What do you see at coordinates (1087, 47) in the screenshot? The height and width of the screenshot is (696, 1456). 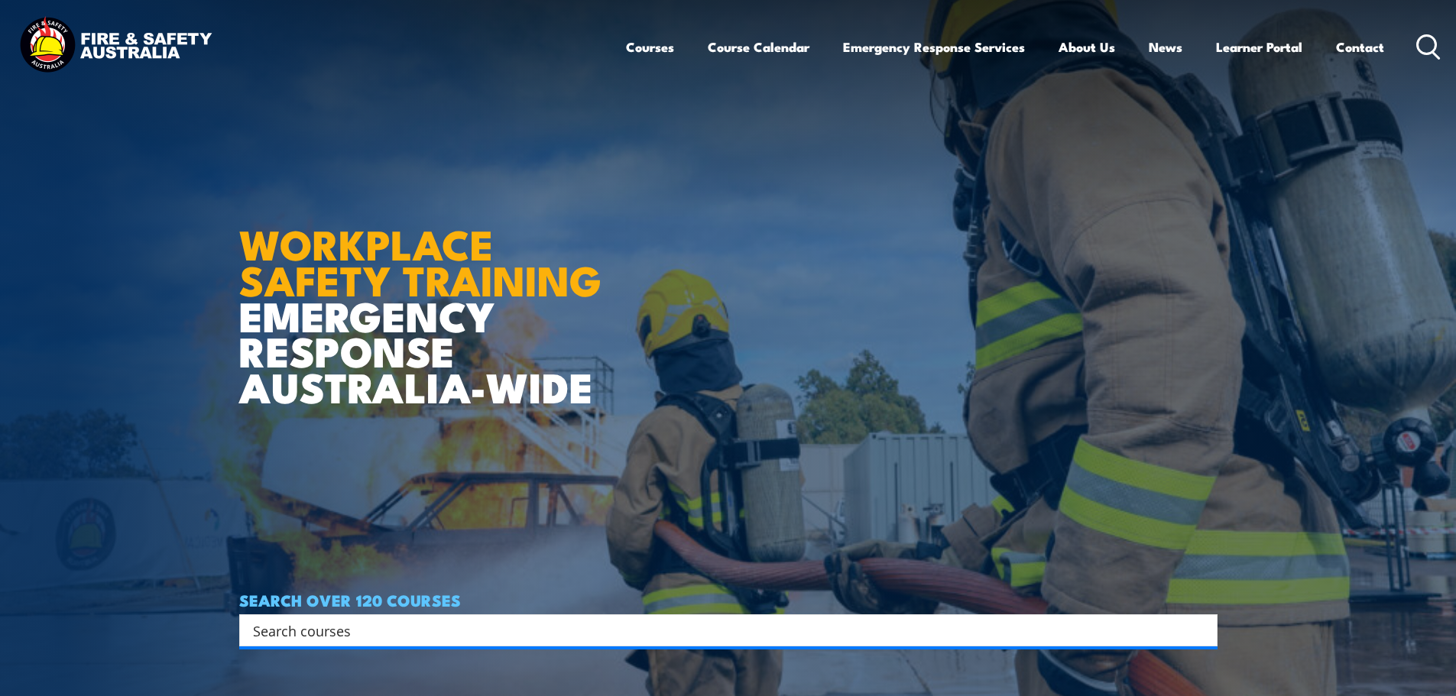 I see `a: About Us` at bounding box center [1087, 47].